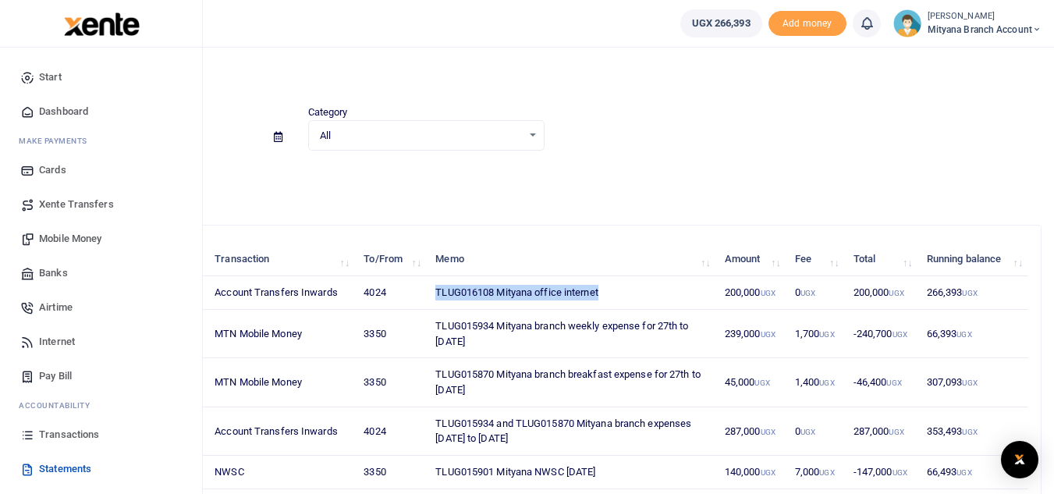  What do you see at coordinates (881, 382) in the screenshot?
I see `td: -46,400` at bounding box center [881, 382].